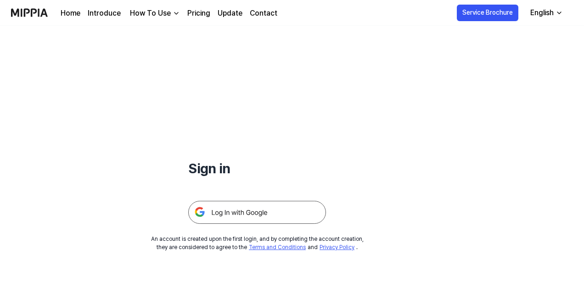  Describe the element at coordinates (104, 13) in the screenshot. I see `a: Introduce` at that location.